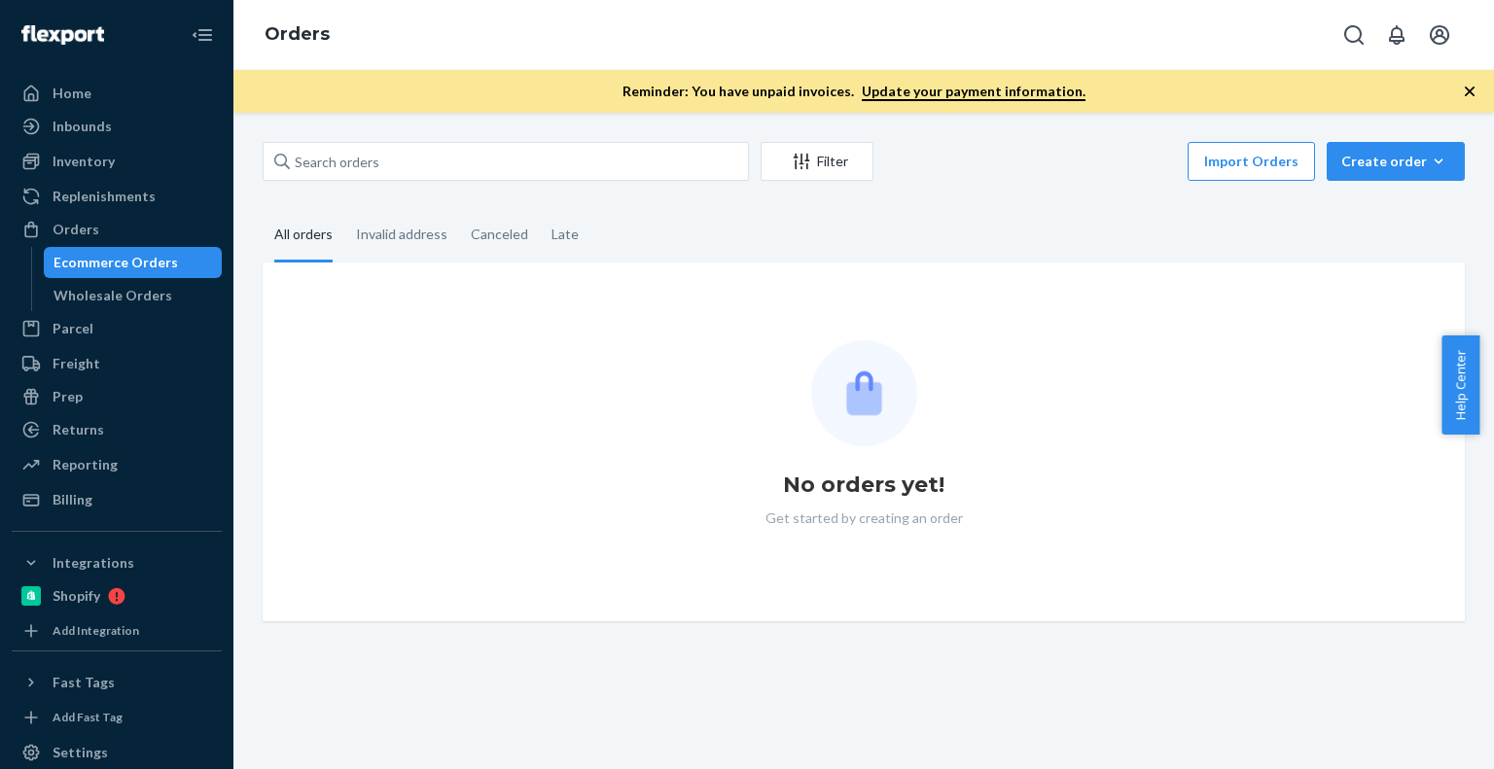 Image resolution: width=1494 pixels, height=769 pixels. What do you see at coordinates (113, 296) in the screenshot?
I see `div: Wholesale Orders` at bounding box center [113, 296].